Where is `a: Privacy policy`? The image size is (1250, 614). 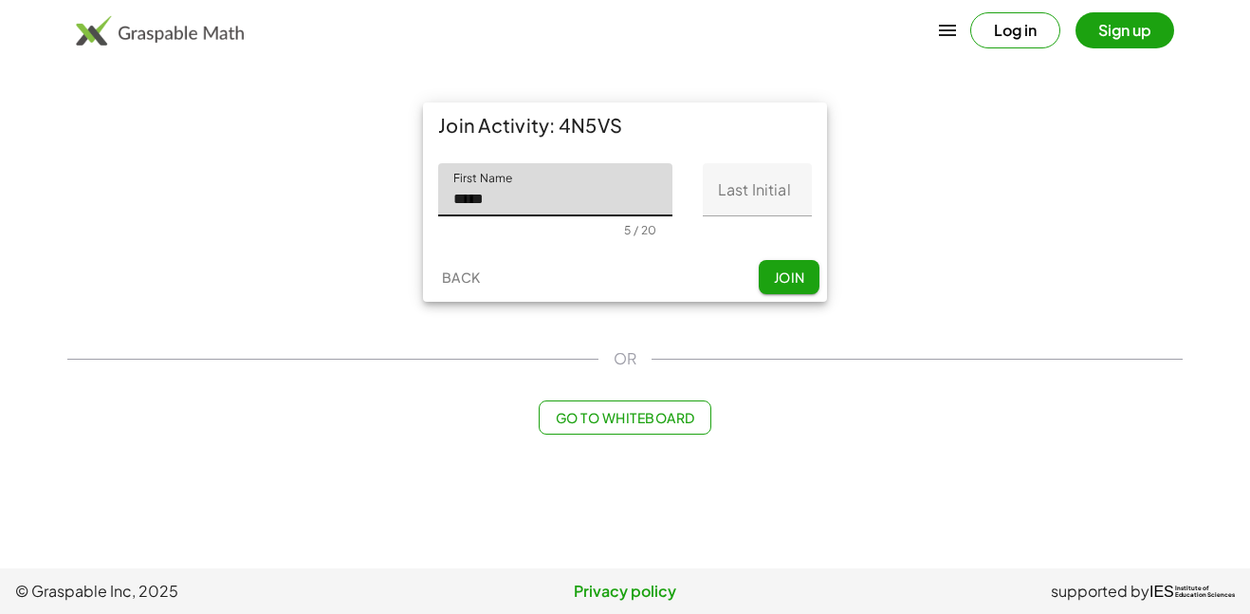 a: Privacy policy is located at coordinates (625, 591).